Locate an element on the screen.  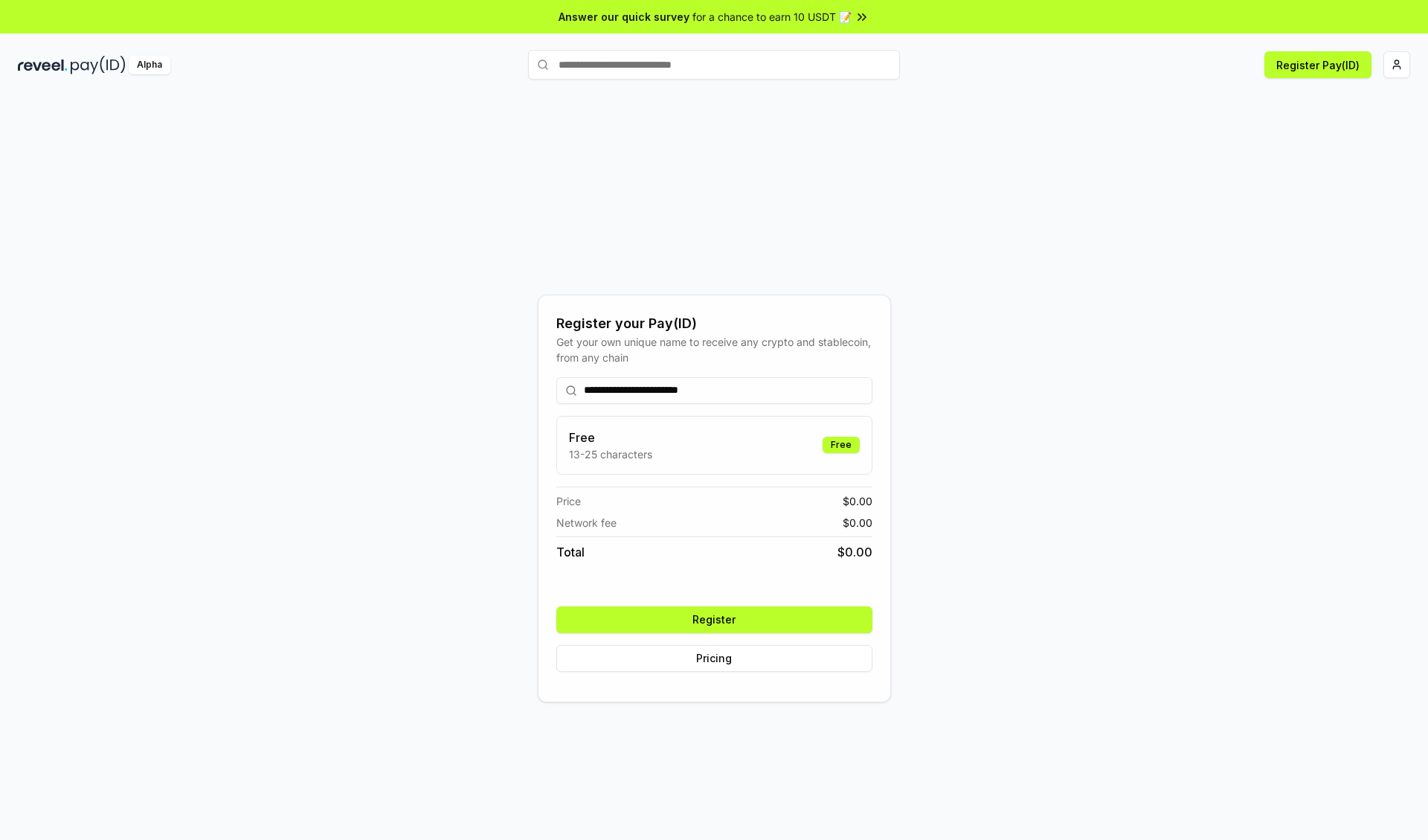
h3: Free is located at coordinates (611, 438).